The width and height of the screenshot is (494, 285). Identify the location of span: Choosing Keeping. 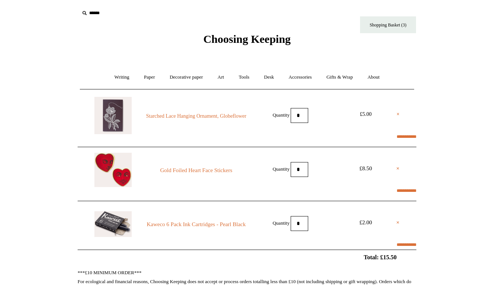
(247, 39).